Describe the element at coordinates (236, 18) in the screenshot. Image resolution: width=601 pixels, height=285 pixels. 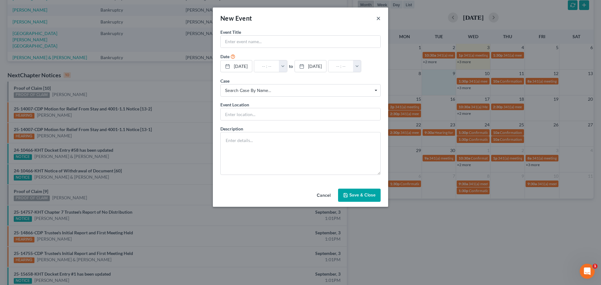
I see `span: New Event` at that location.